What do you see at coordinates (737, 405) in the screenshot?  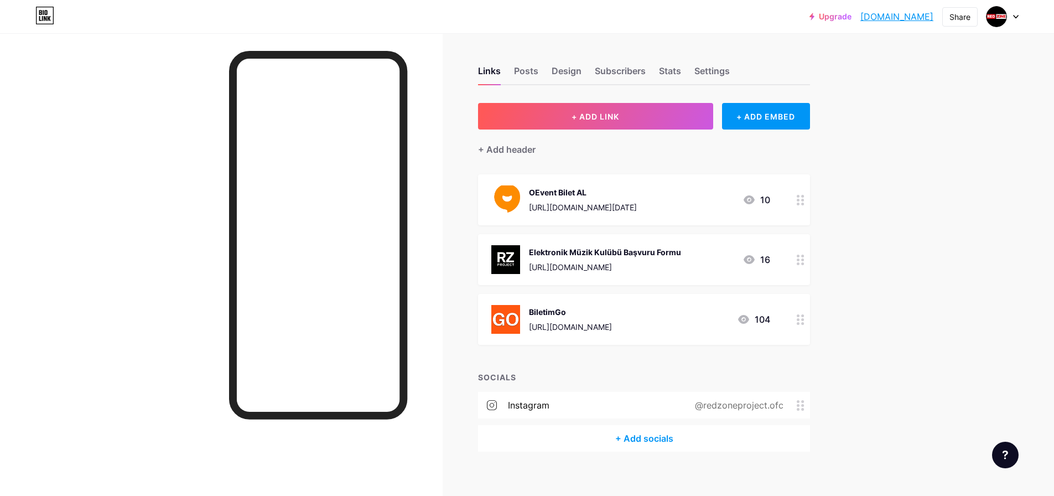 I see `div: @redzoneproject.ofc` at bounding box center [737, 405].